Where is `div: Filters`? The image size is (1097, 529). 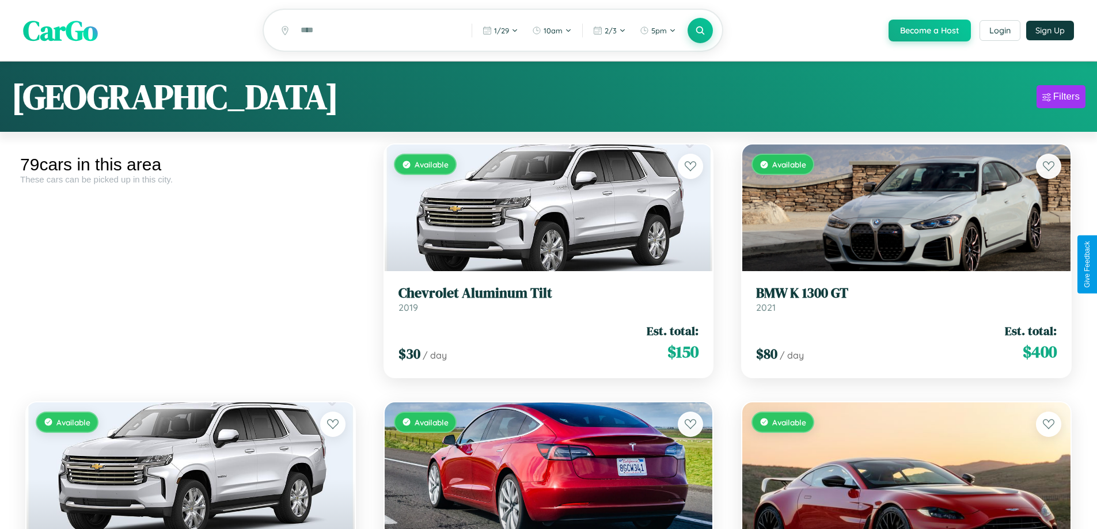
div: Filters is located at coordinates (1066, 97).